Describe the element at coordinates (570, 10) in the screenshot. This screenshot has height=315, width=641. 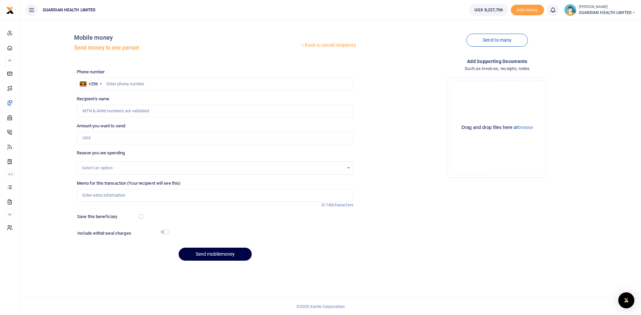
I see `img: profile-user` at that location.